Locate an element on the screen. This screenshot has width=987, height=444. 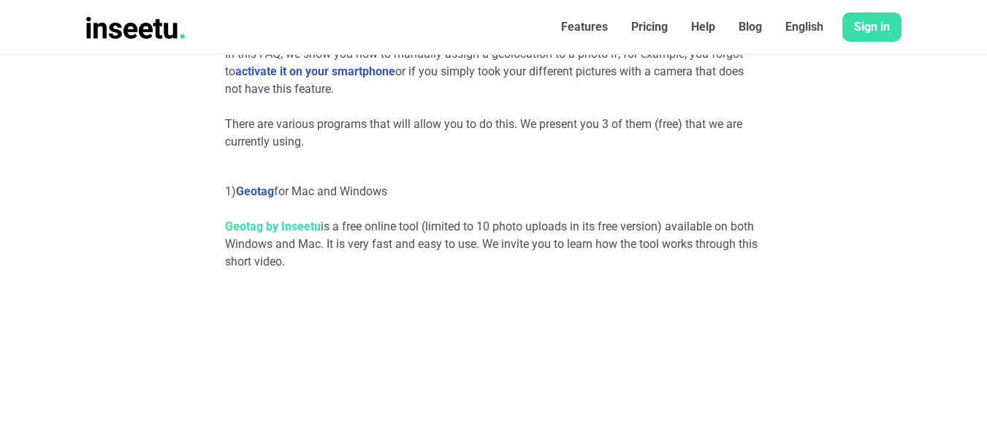
a: Pricing is located at coordinates (650, 27).